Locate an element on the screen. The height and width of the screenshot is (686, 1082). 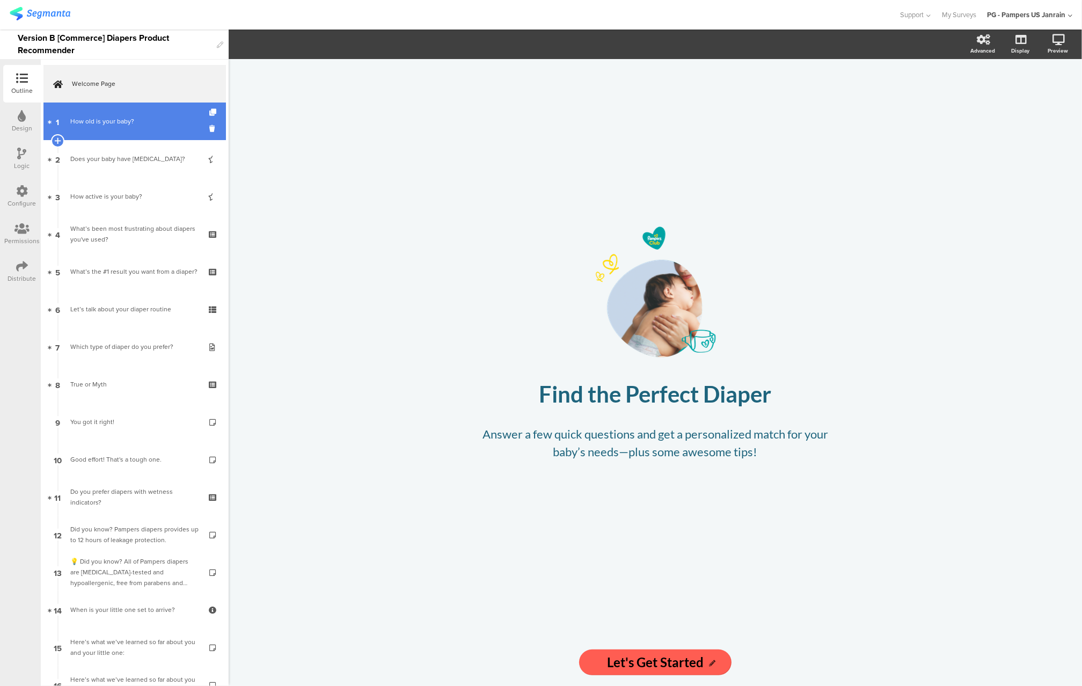
span: 13 is located at coordinates (57, 572).